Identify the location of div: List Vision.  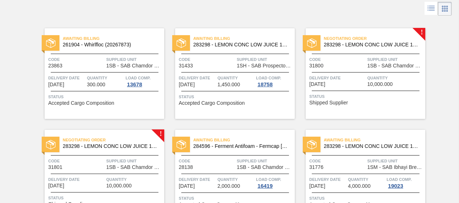
(431, 9).